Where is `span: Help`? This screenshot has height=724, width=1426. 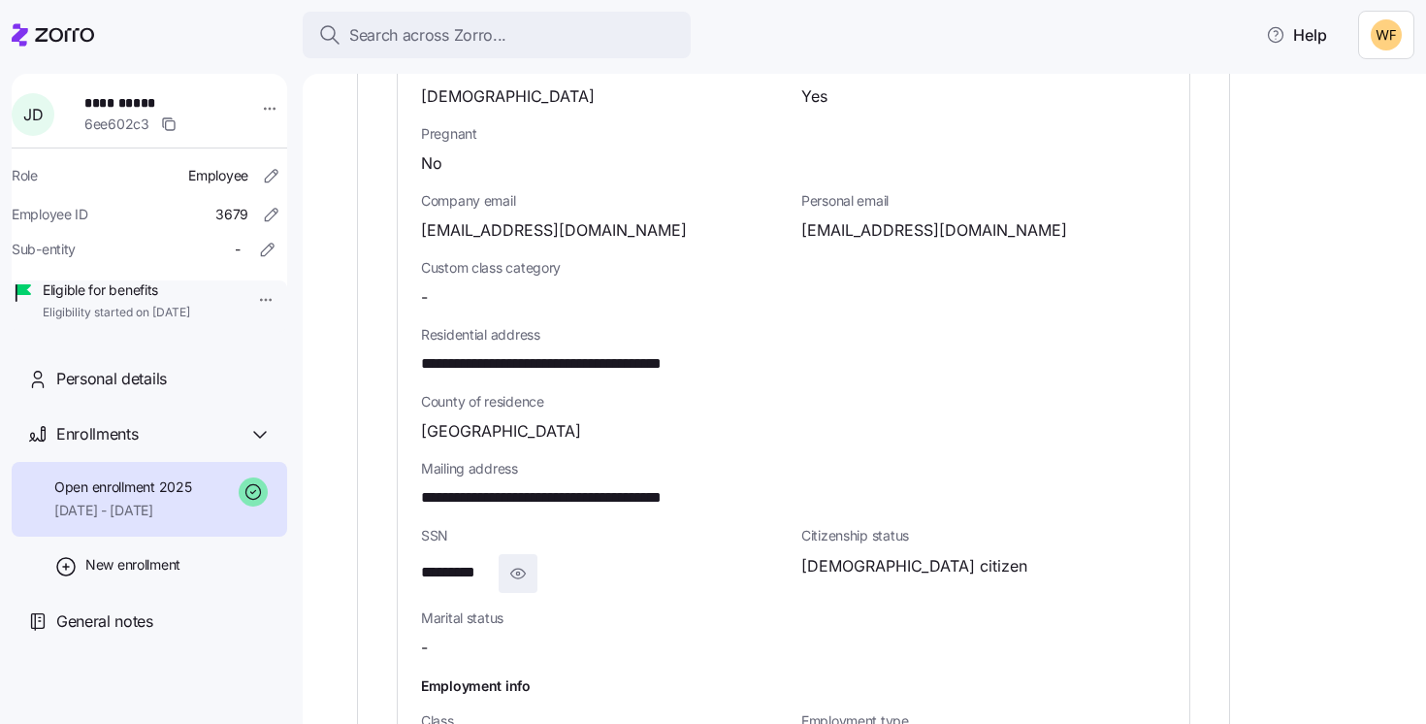 span: Help is located at coordinates (1296, 35).